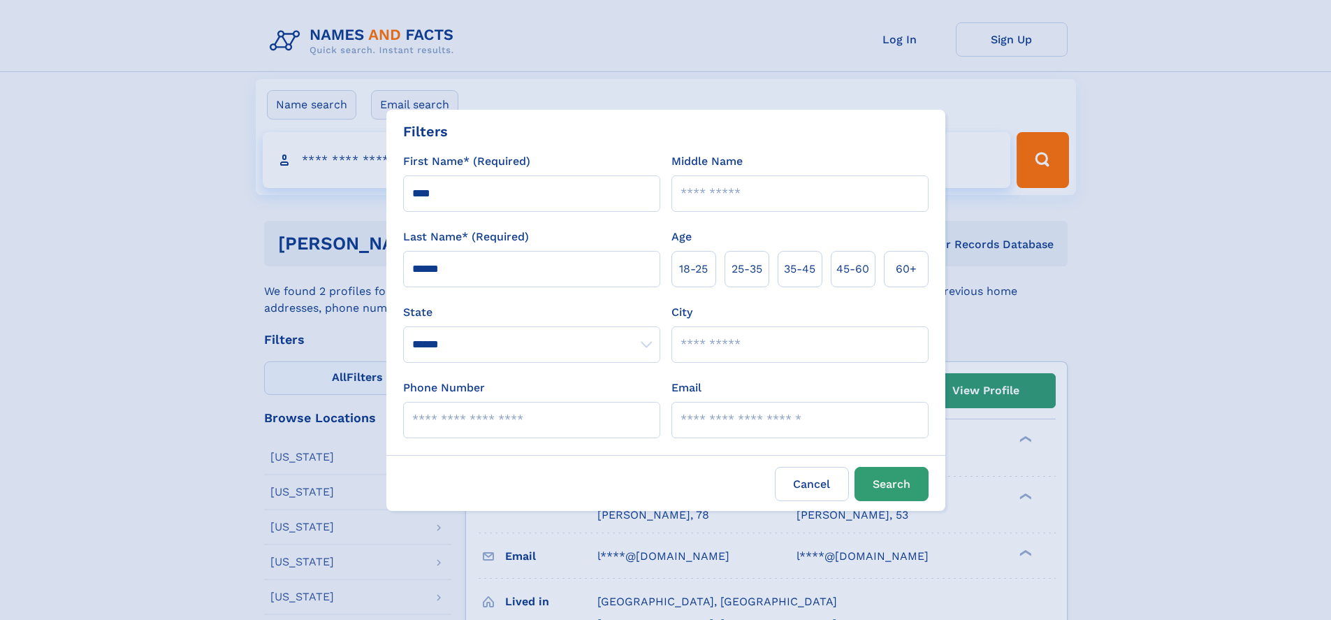 Image resolution: width=1331 pixels, height=620 pixels. I want to click on span: 35‑45, so click(800, 269).